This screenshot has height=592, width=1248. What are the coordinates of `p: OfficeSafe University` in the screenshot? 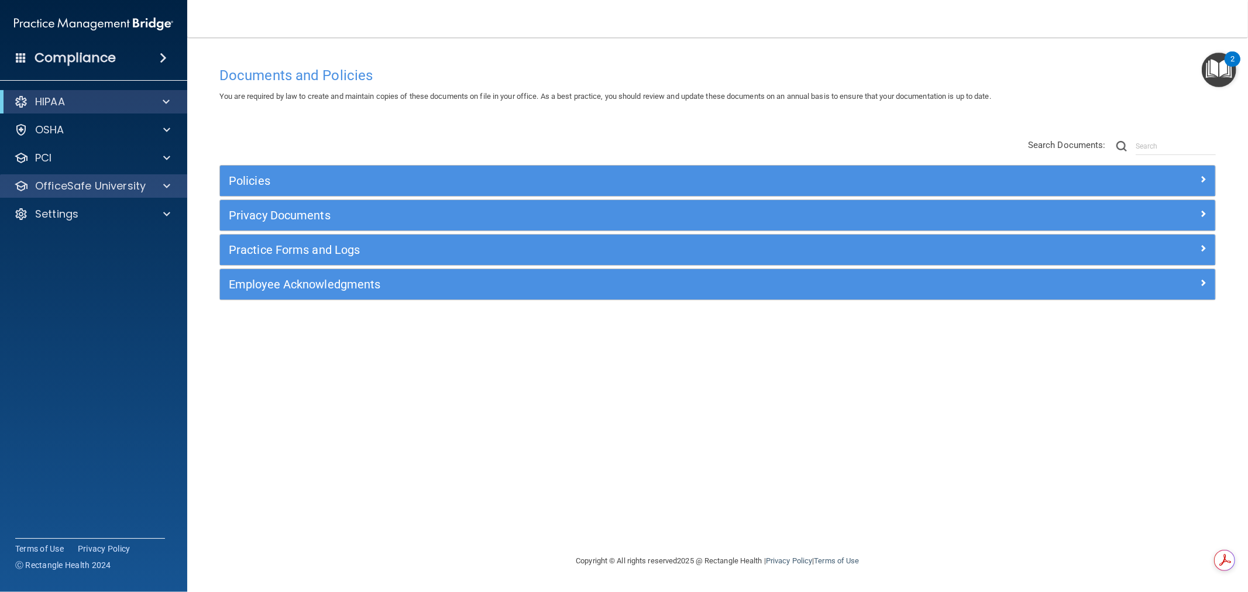 It's located at (90, 186).